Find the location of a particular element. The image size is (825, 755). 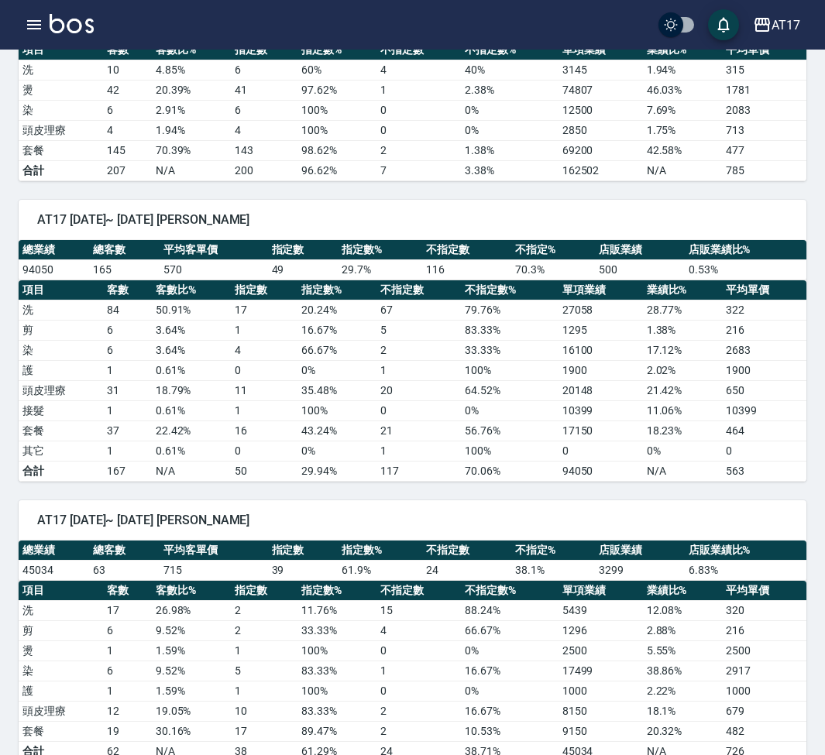

td: 護 is located at coordinates (60, 691).